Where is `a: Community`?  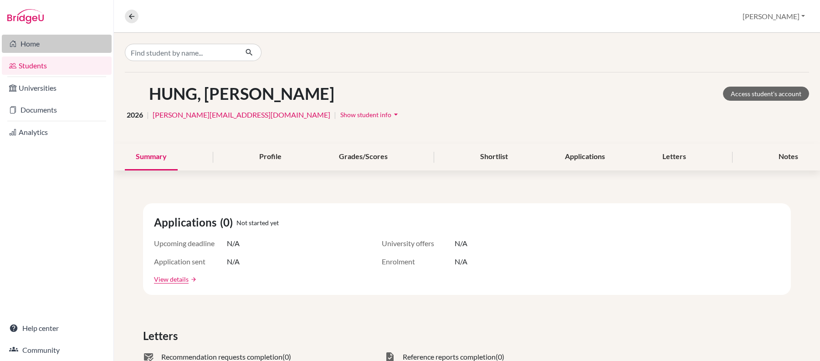
a: Community is located at coordinates (56, 350).